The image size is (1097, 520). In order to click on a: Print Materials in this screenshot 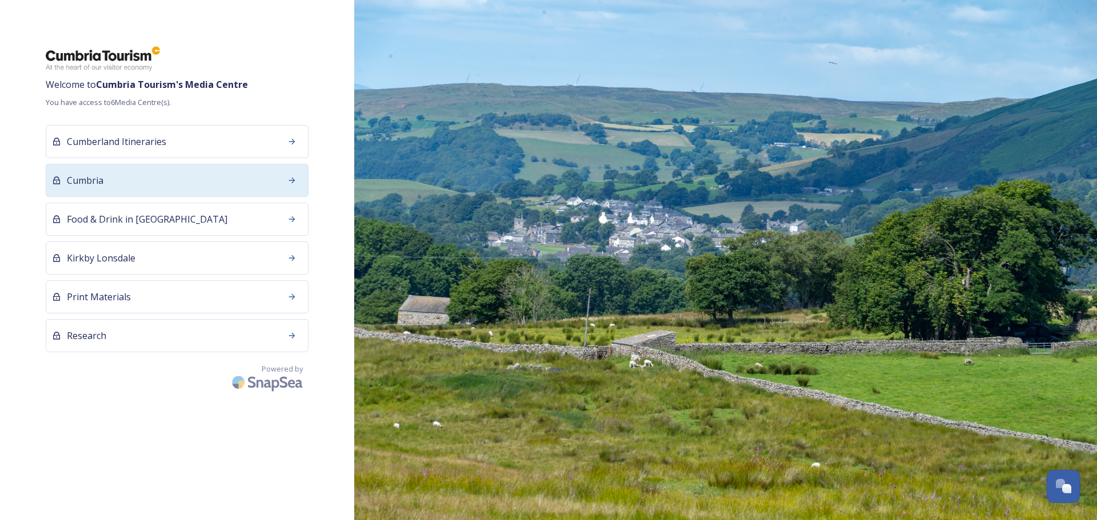, I will do `click(177, 300)`.